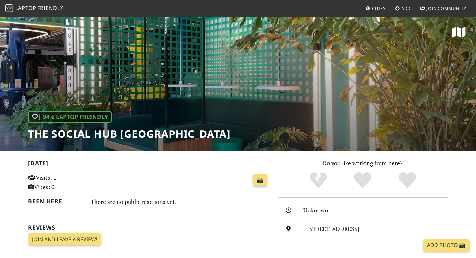  Describe the element at coordinates (375, 8) in the screenshot. I see `a: Cities` at that location.